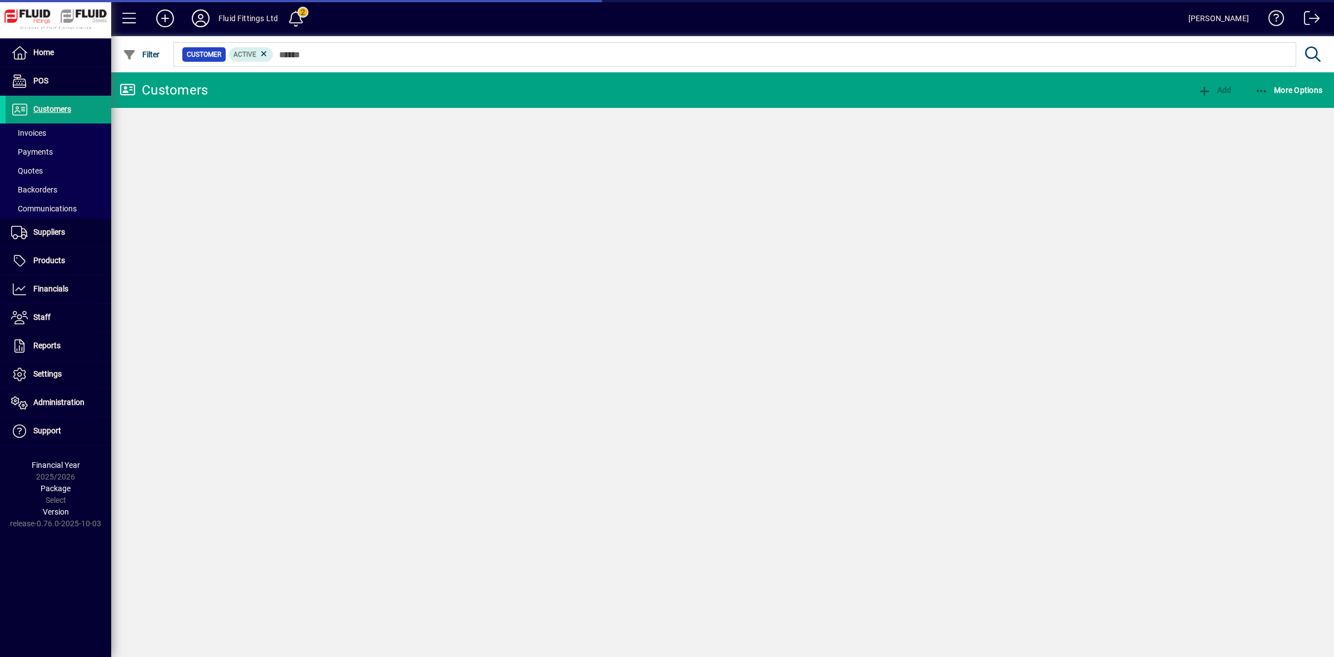 The height and width of the screenshot is (657, 1334). Describe the element at coordinates (58, 232) in the screenshot. I see `a: Suppliers` at that location.